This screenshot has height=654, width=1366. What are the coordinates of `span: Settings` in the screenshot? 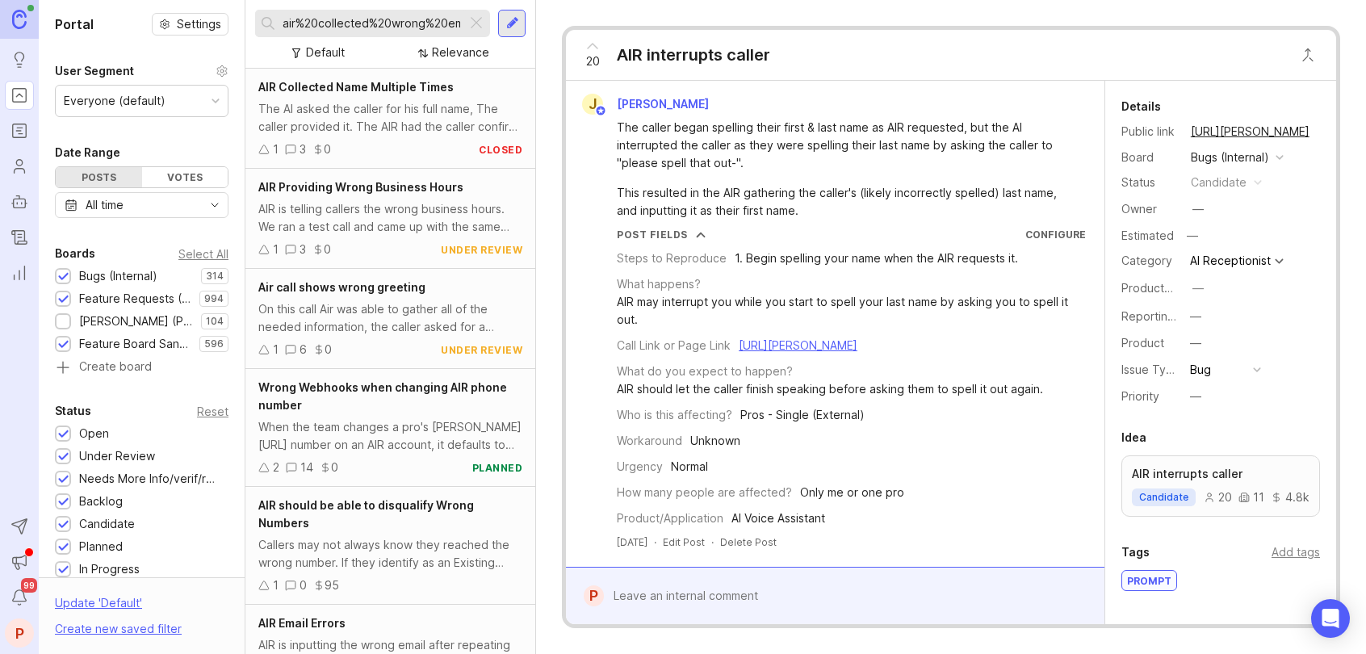 It's located at (199, 24).